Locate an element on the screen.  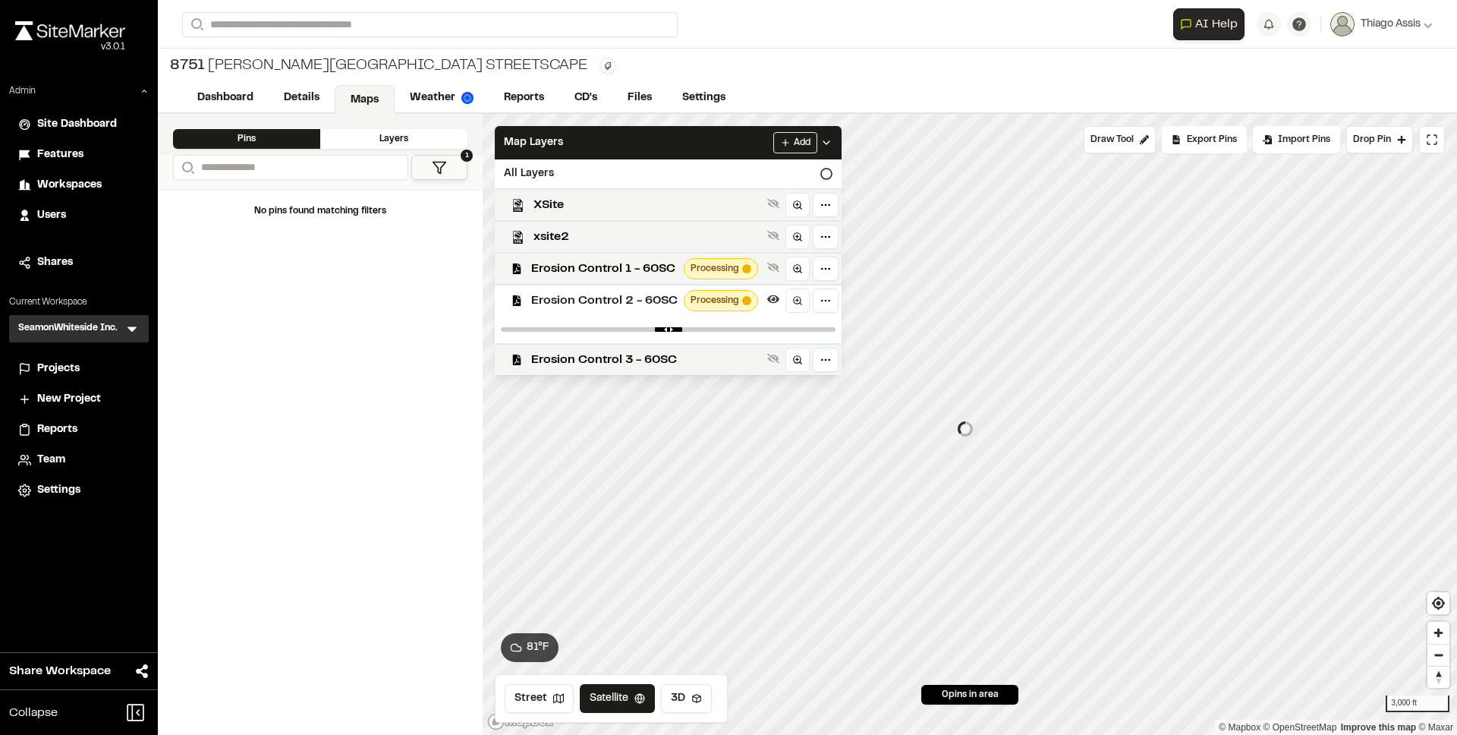
span: Erosion Control 2 - 60SC is located at coordinates (604, 301).